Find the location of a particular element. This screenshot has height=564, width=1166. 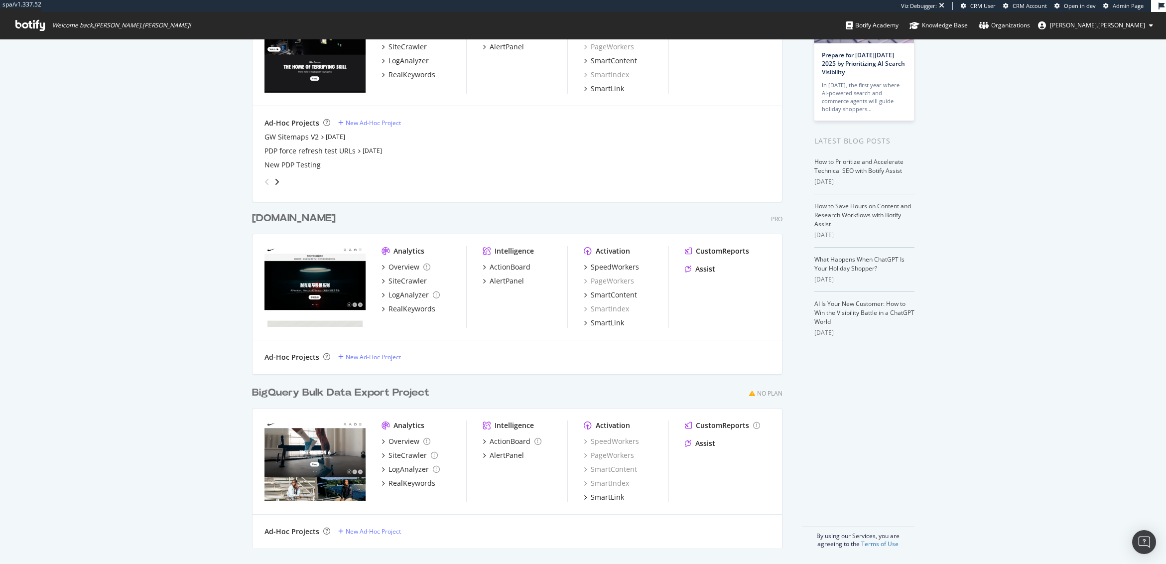

a: Botify Academy is located at coordinates (872, 25).